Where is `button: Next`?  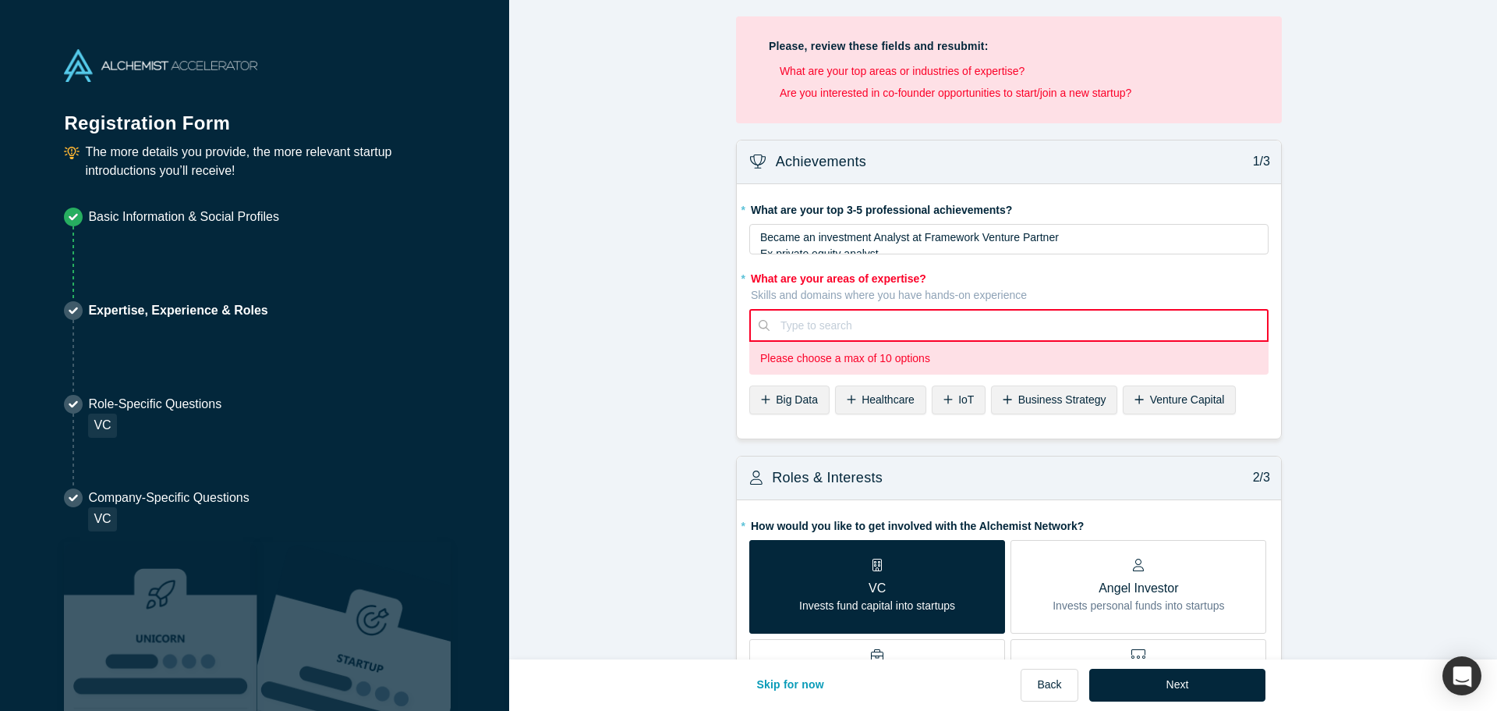 button: Next is located at coordinates (1178, 685).